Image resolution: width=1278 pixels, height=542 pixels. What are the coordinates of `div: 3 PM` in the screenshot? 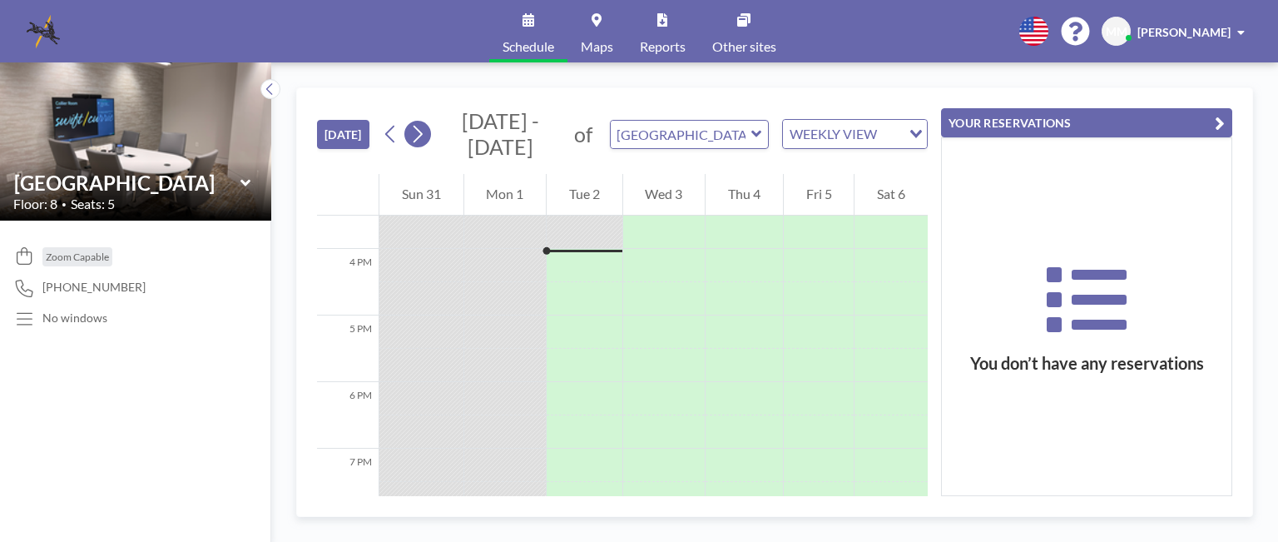 It's located at (348, 216).